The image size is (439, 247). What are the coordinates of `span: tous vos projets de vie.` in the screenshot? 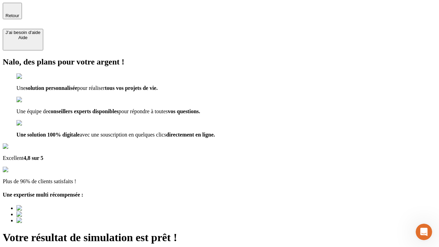 It's located at (131, 88).